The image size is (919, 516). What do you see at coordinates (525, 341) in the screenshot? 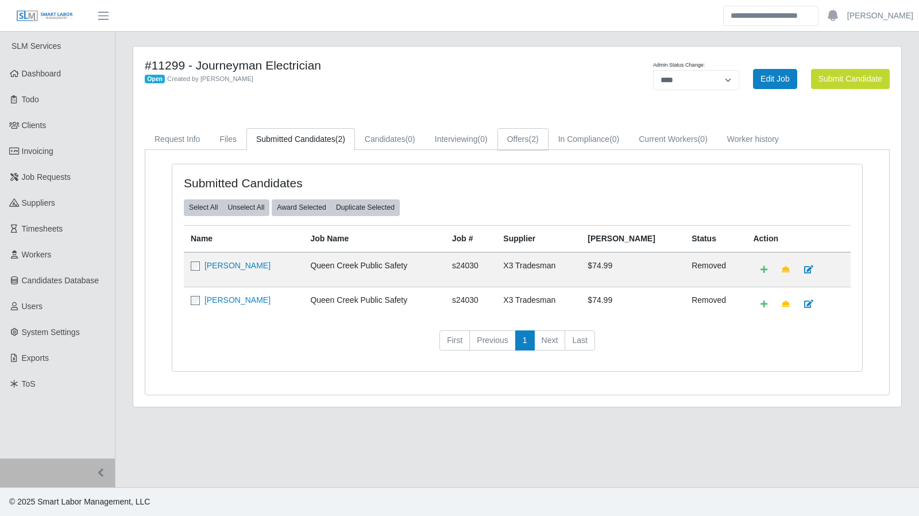
I see `a: 1` at bounding box center [525, 341].